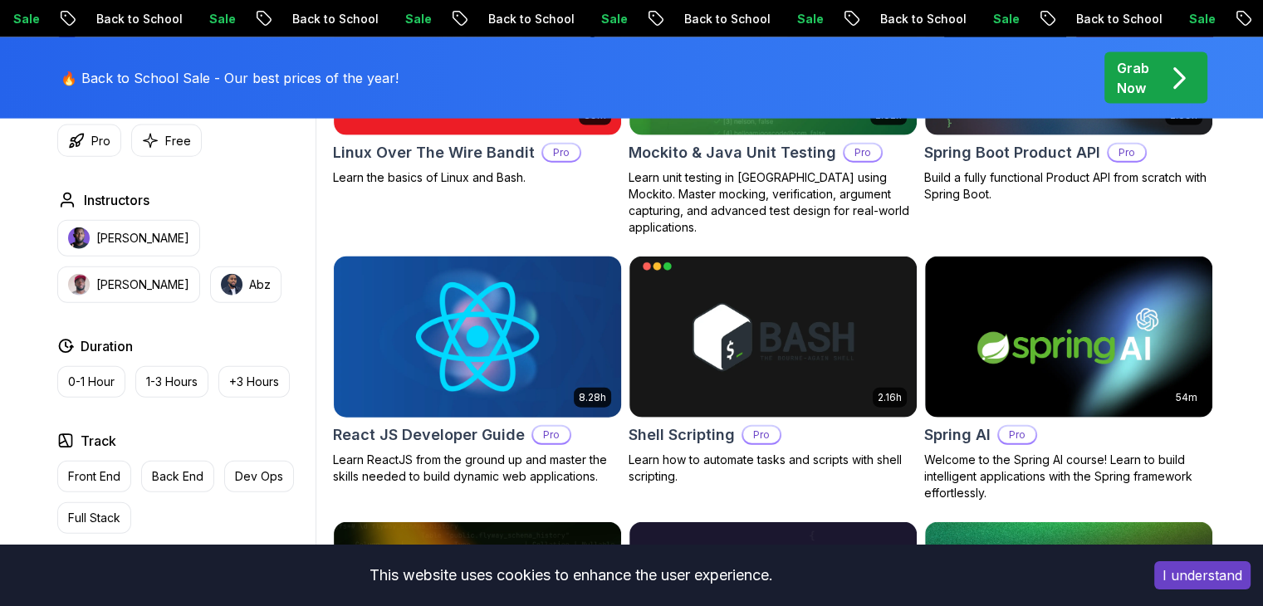 This screenshot has height=606, width=1263. Describe the element at coordinates (172, 382) in the screenshot. I see `button: 1-3 Hours` at that location.